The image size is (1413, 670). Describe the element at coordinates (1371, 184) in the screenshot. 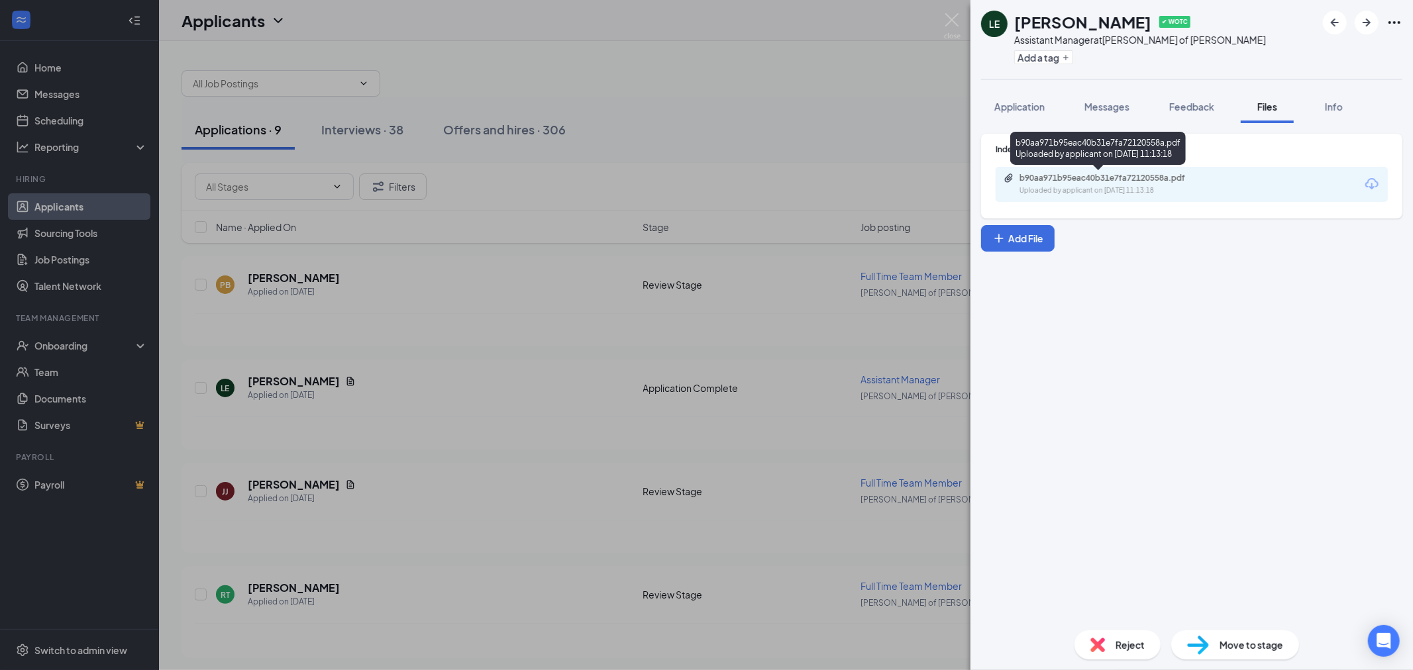

I see `svg: Download` at that location.